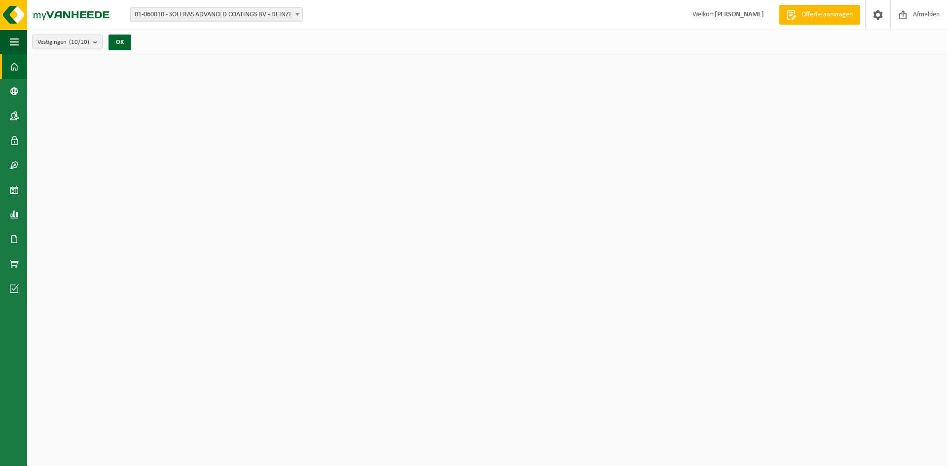  I want to click on span: 01-060010 - SOLERAS ADVANCED COATINGS BV - DEINZE, so click(216, 15).